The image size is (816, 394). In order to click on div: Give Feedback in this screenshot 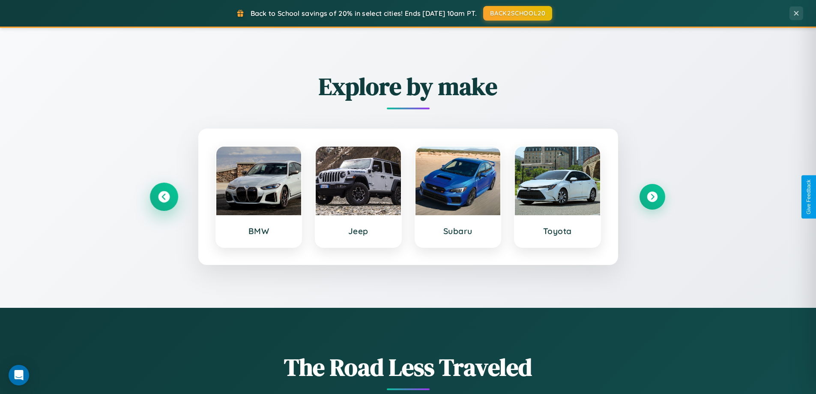, I will do `click(809, 197)`.